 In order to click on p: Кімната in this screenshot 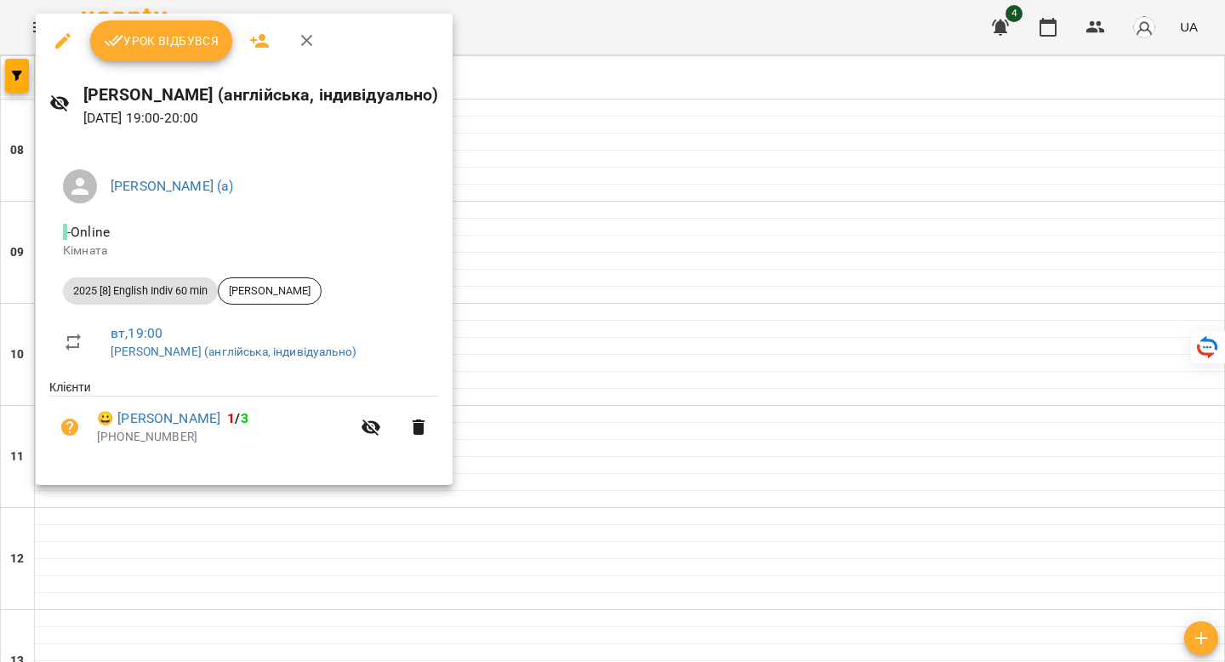, I will do `click(244, 251)`.